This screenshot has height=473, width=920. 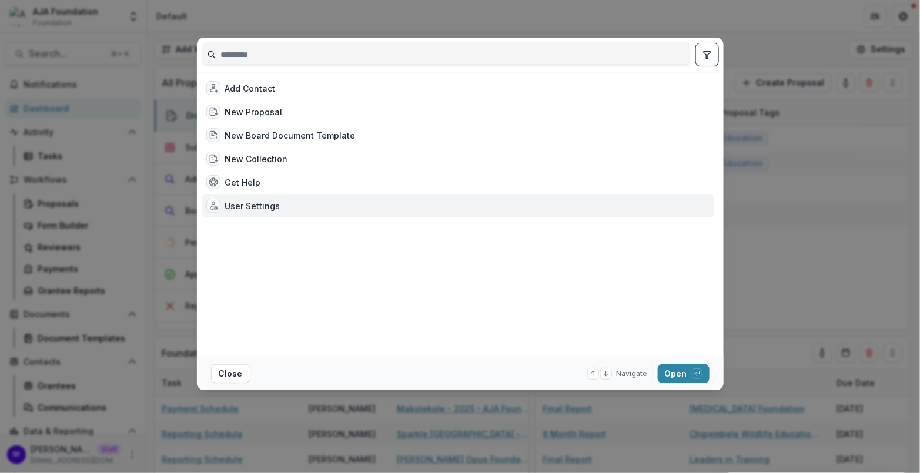 I want to click on span: Navigate, so click(x=632, y=374).